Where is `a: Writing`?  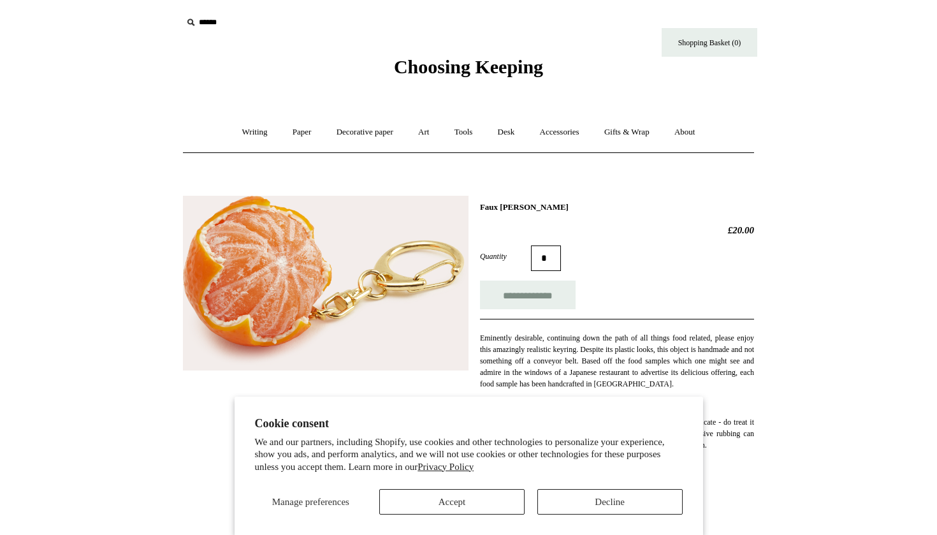 a: Writing is located at coordinates (255, 132).